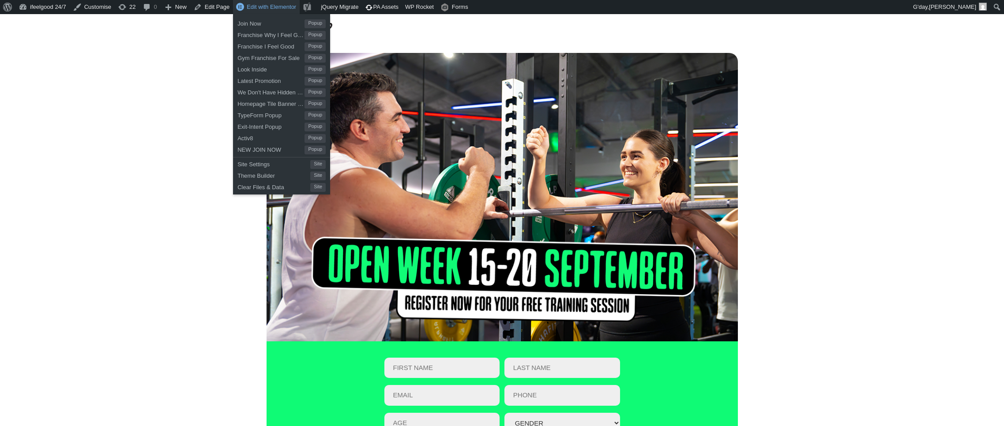  Describe the element at coordinates (282, 45) in the screenshot. I see `a: Franchise I Feel GoodPopup` at that location.